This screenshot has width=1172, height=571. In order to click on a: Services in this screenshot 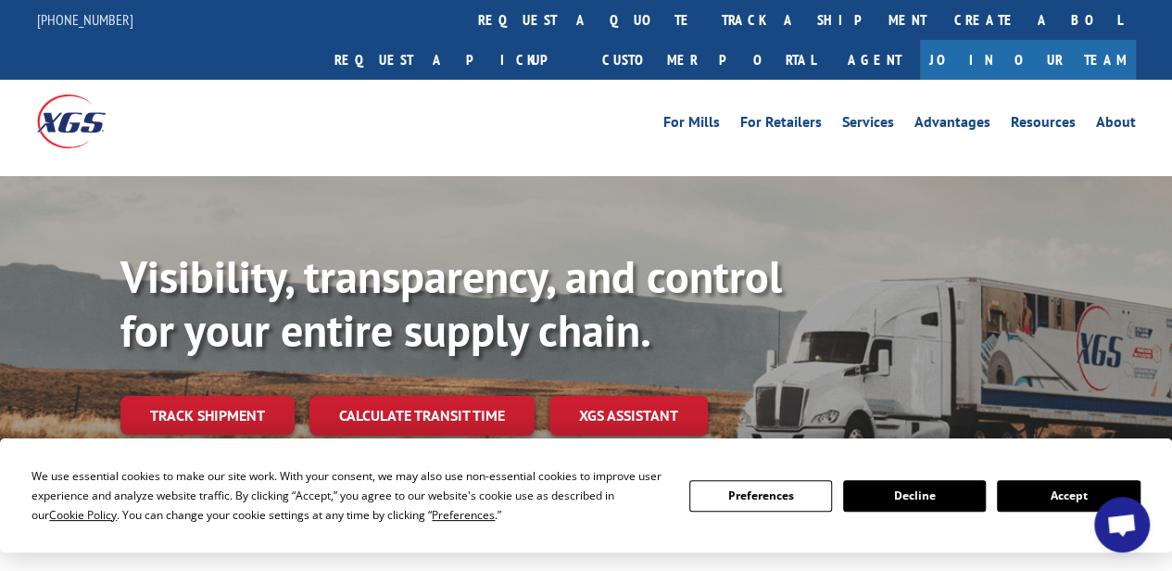, I will do `click(868, 125)`.